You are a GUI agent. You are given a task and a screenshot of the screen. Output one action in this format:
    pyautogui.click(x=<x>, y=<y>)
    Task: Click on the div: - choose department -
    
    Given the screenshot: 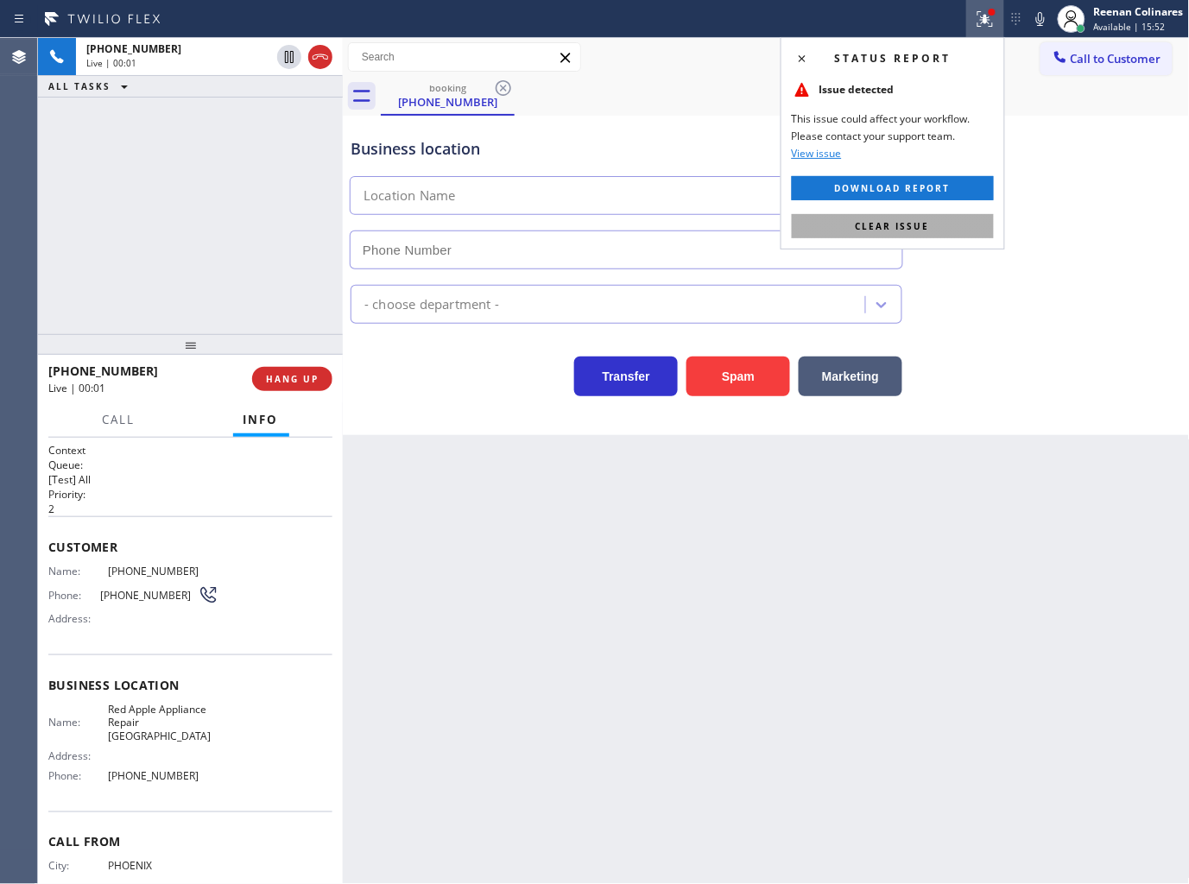 What is the action you would take?
    pyautogui.click(x=432, y=304)
    